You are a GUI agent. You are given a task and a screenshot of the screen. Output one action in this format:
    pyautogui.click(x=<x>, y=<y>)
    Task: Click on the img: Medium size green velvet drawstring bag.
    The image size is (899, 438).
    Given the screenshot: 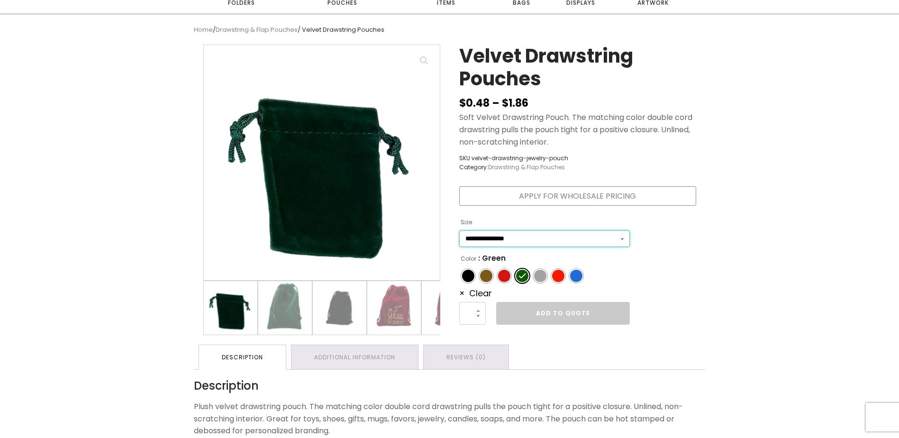 What is the action you would take?
    pyautogui.click(x=285, y=307)
    